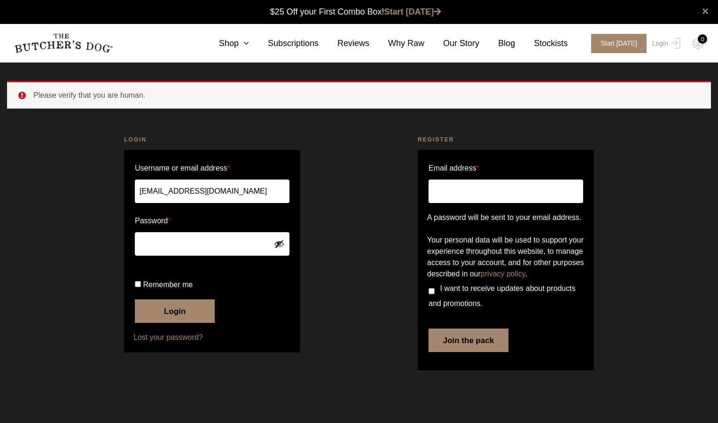 This screenshot has width=718, height=423. I want to click on label: Email address, so click(454, 168).